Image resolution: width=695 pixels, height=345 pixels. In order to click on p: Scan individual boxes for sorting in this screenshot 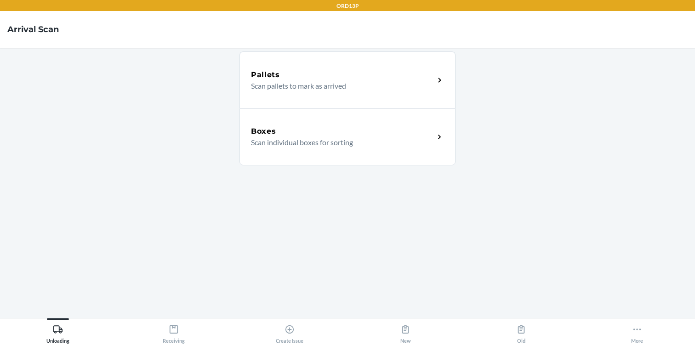, I will do `click(339, 142)`.